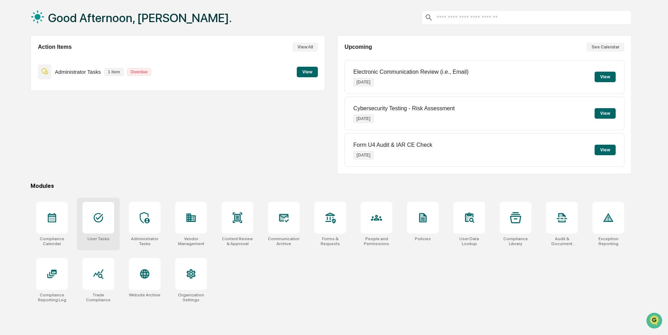 This screenshot has height=335, width=668. I want to click on a: 🗄️Attestations, so click(69, 92).